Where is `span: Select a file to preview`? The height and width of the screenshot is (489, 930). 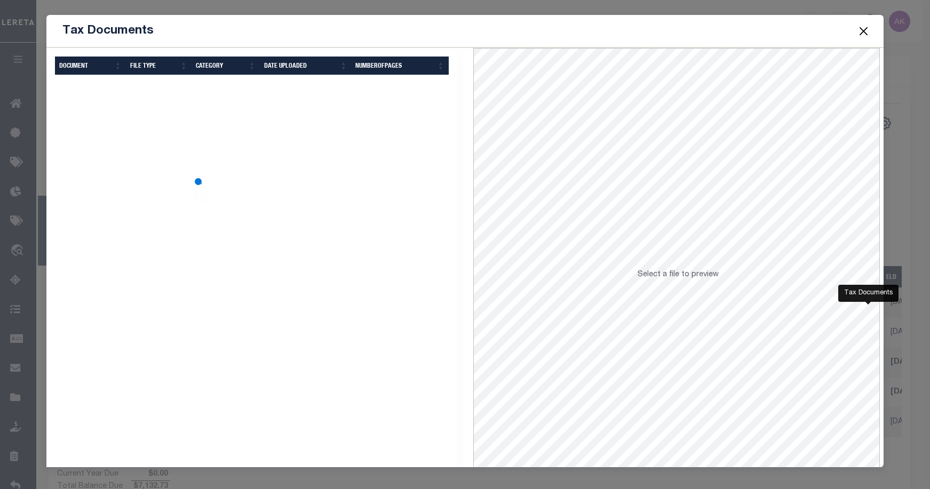
span: Select a file to preview is located at coordinates (678, 275).